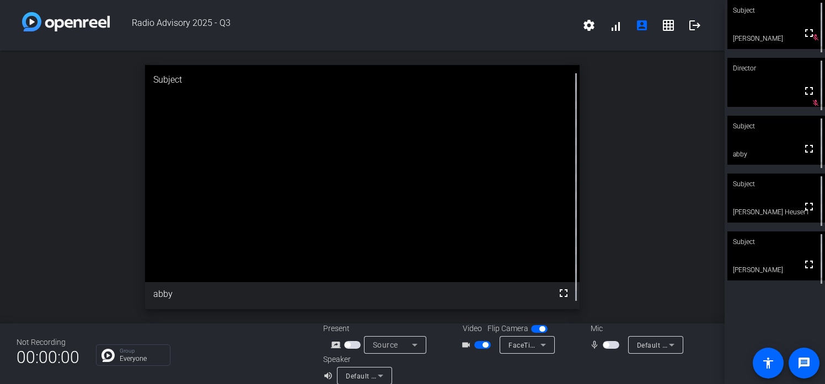 The height and width of the screenshot is (384, 825). I want to click on mat-icon: volume_up, so click(330, 376).